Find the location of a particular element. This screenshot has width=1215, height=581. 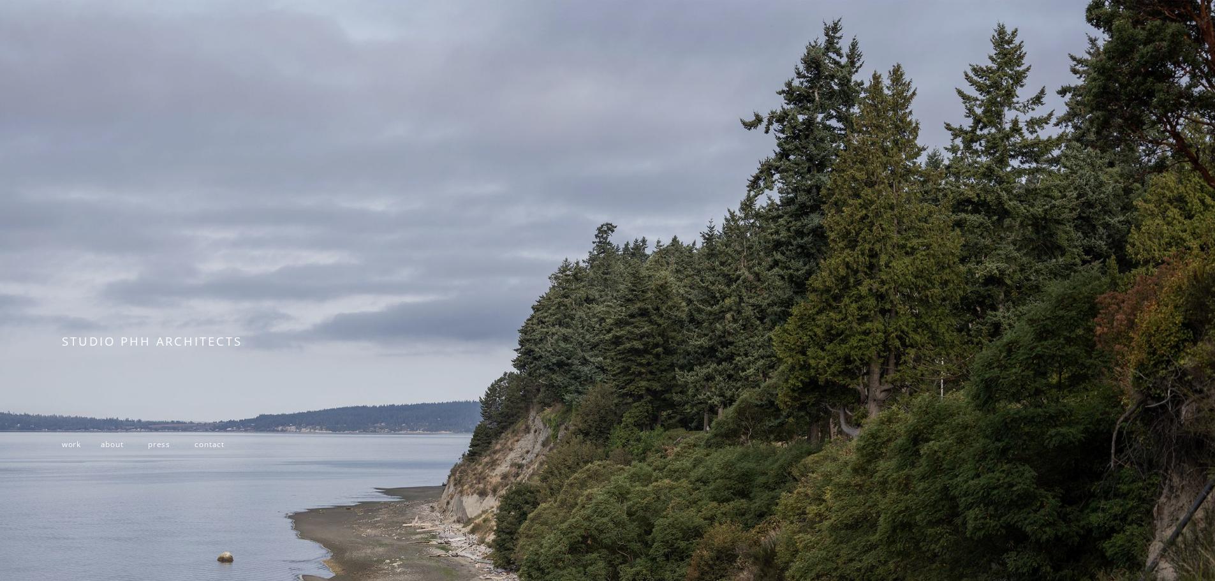

a: contact is located at coordinates (209, 444).